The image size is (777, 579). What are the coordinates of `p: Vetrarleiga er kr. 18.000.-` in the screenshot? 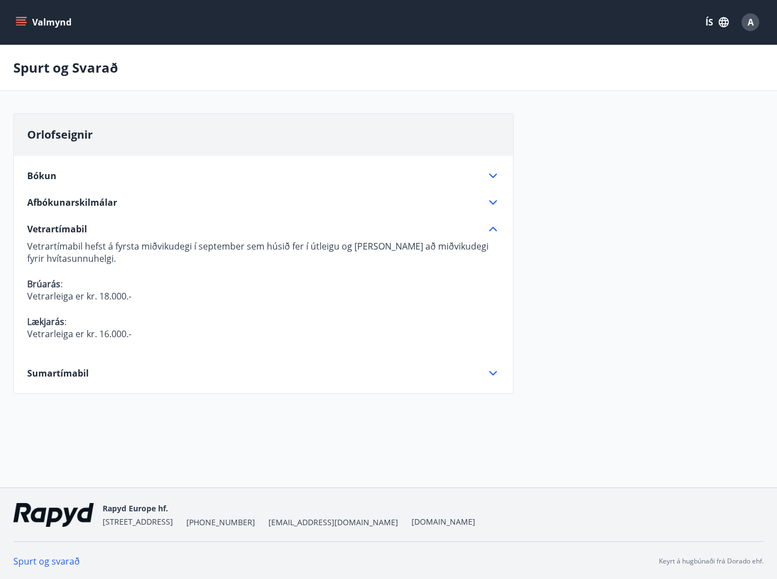 It's located at (263, 296).